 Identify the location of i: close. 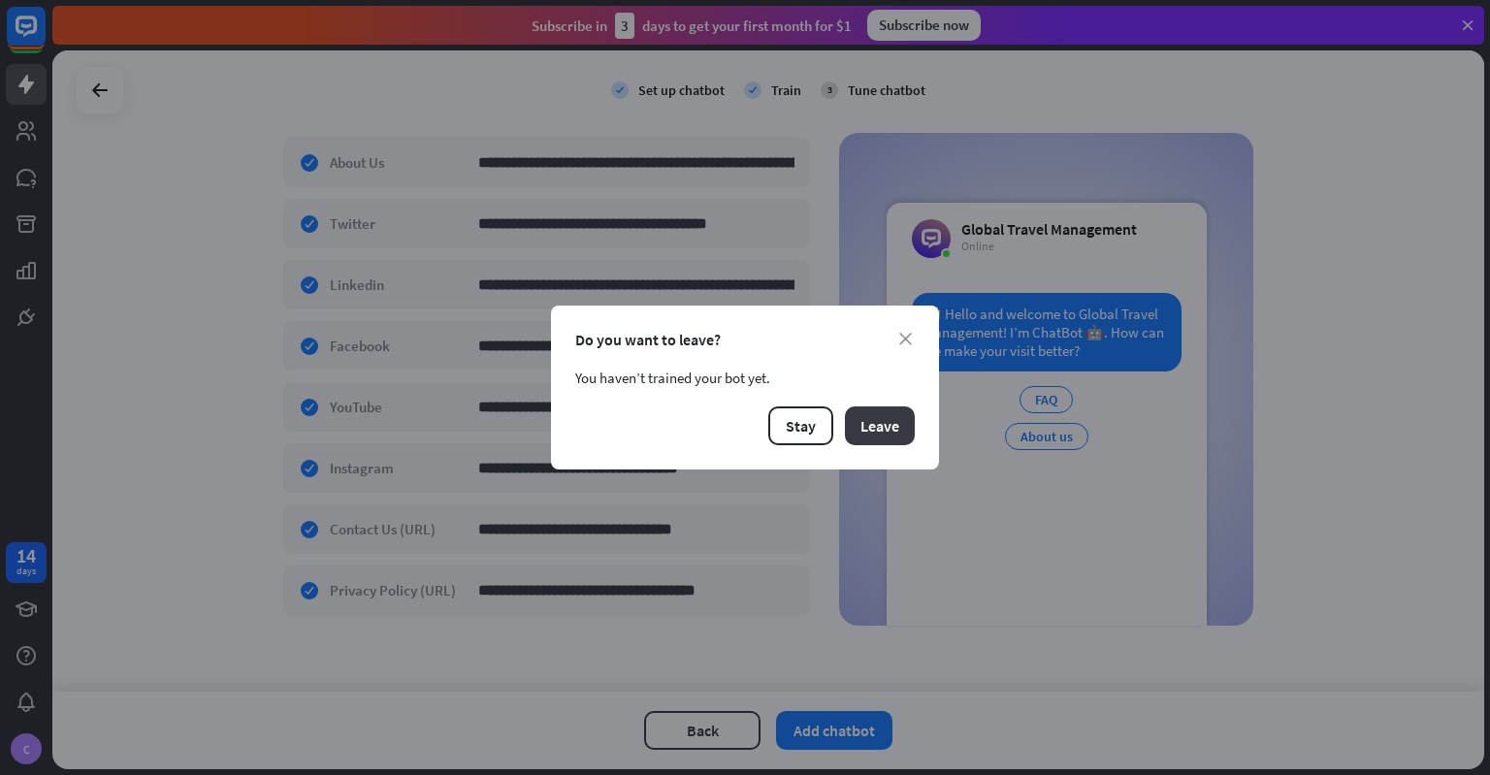
(905, 339).